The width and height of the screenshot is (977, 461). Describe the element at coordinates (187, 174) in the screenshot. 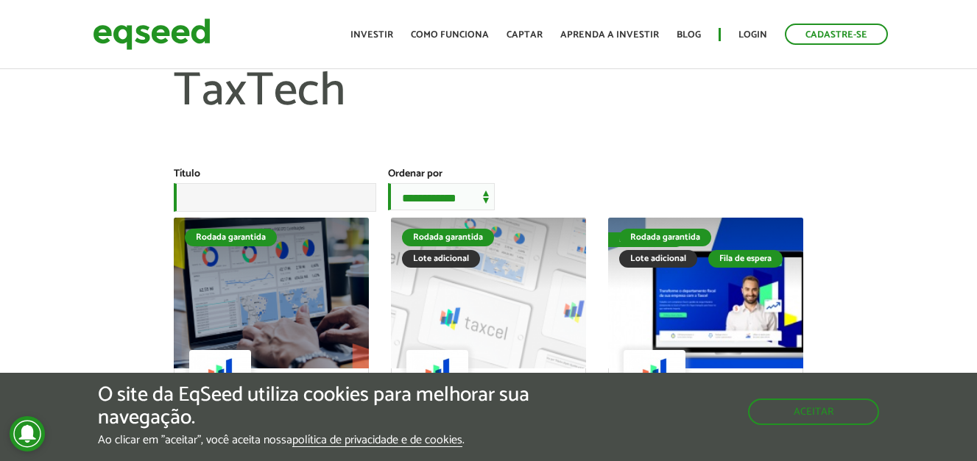

I see `label: Título` at that location.